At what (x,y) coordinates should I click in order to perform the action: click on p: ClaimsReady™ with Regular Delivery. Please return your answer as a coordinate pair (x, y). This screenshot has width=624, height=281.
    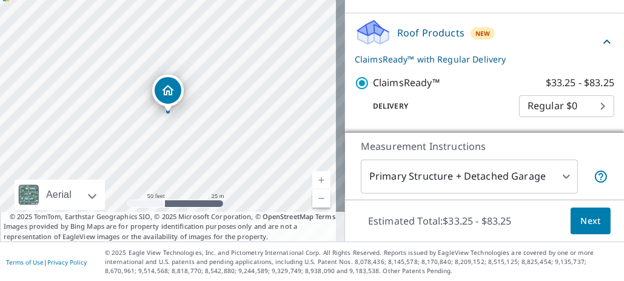
    Looking at the image, I should click on (477, 59).